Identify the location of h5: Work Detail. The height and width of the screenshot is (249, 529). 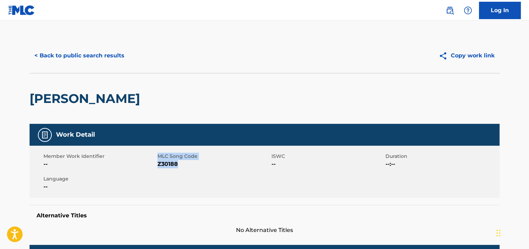
(75, 135).